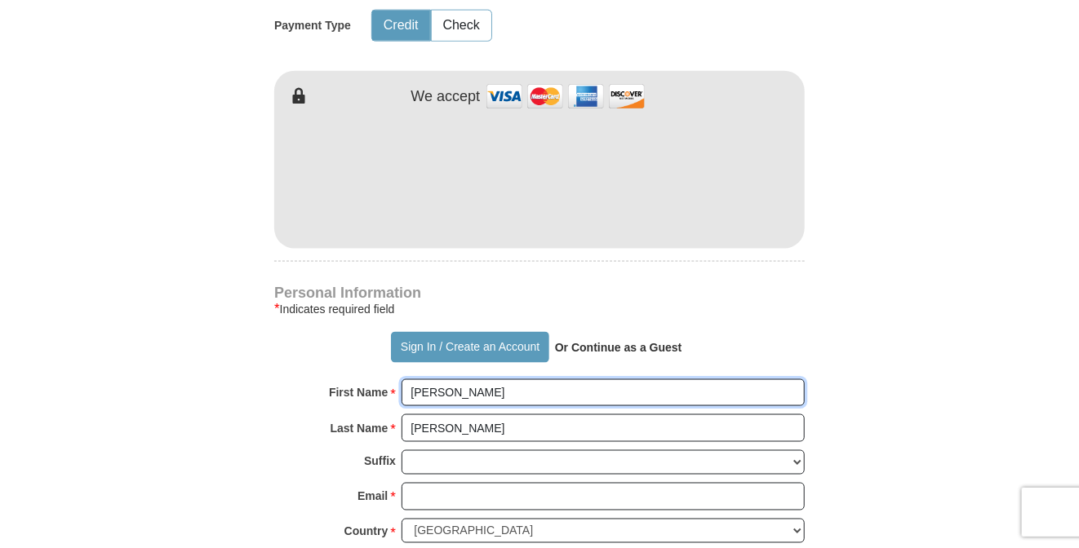 This screenshot has width=1079, height=548. What do you see at coordinates (446, 97) in the screenshot?
I see `h4: We accept` at bounding box center [446, 97].